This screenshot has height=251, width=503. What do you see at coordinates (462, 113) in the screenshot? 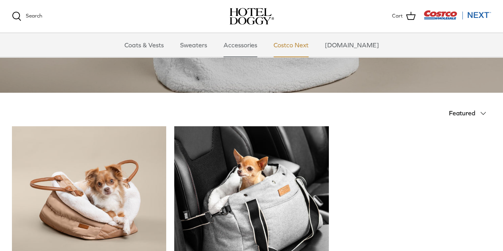
I see `span: Featured` at bounding box center [462, 113].